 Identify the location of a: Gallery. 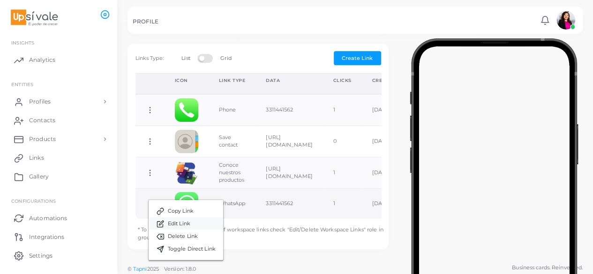
(59, 177).